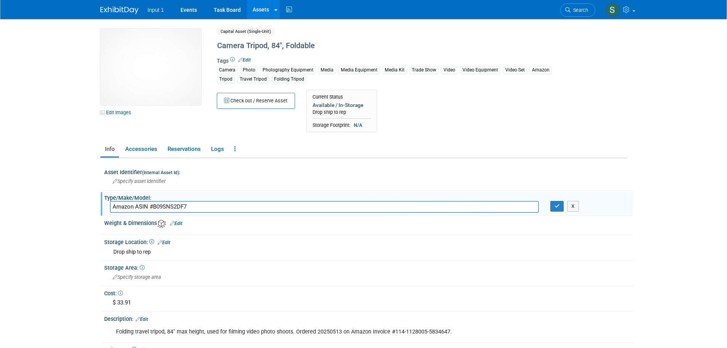 Image resolution: width=727 pixels, height=348 pixels. What do you see at coordinates (322, 332) in the screenshot?
I see `div: Folding travel tripod, 84" max height, used for filming video photo shoots. Ordered 20250513 on A...` at bounding box center [322, 332].